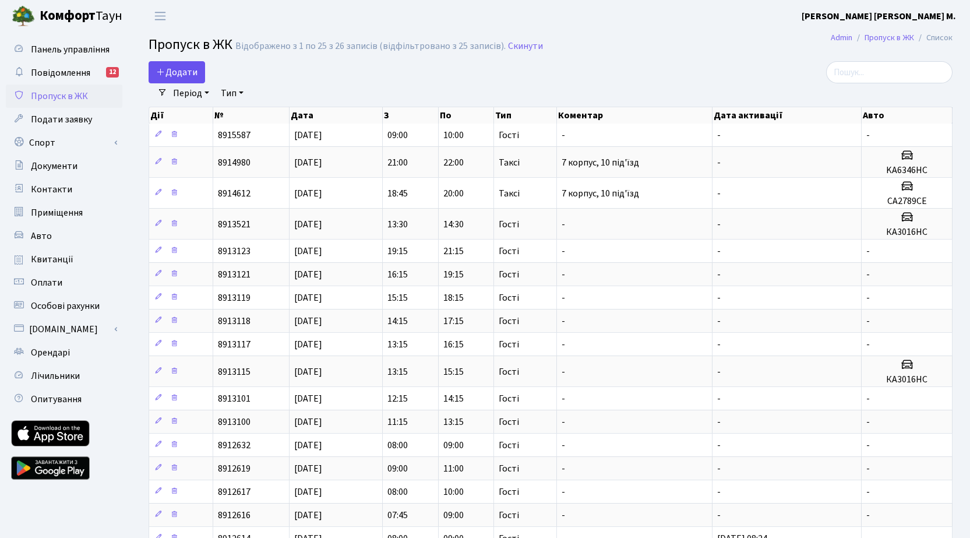  What do you see at coordinates (56, 399) in the screenshot?
I see `span: Опитування` at bounding box center [56, 399].